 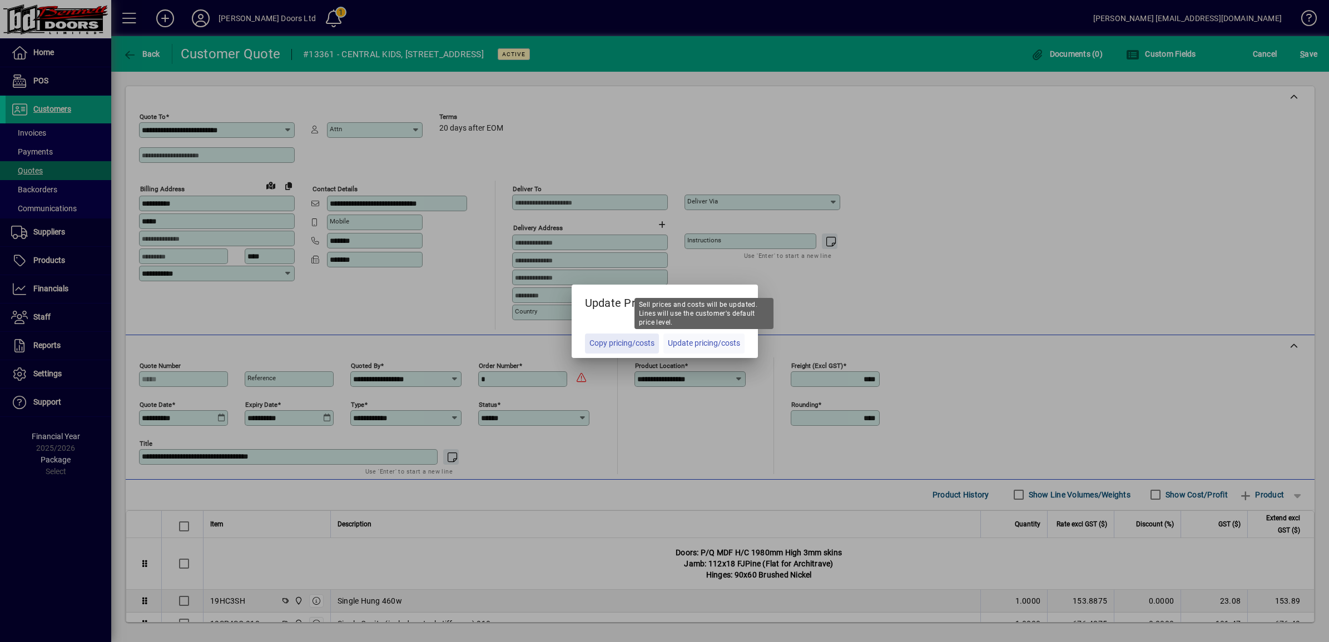 I want to click on button: Update pricing/costs, so click(x=704, y=344).